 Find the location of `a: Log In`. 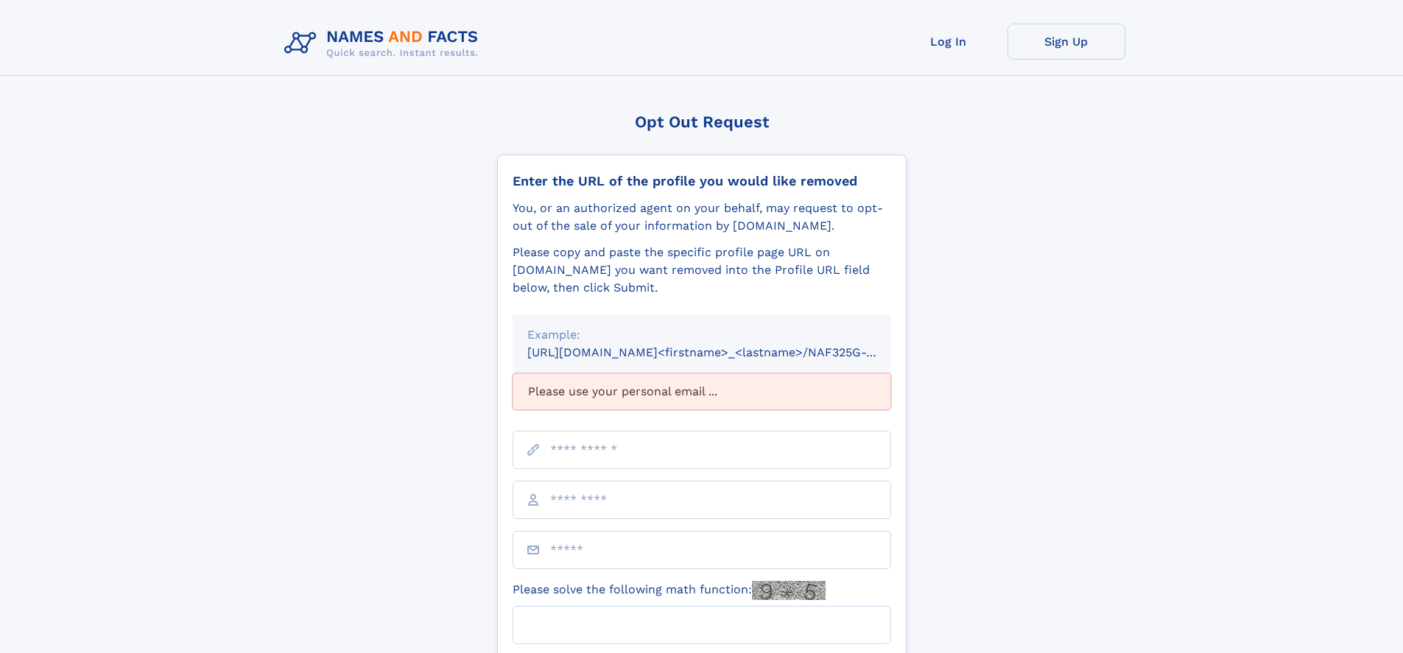

a: Log In is located at coordinates (948, 41).